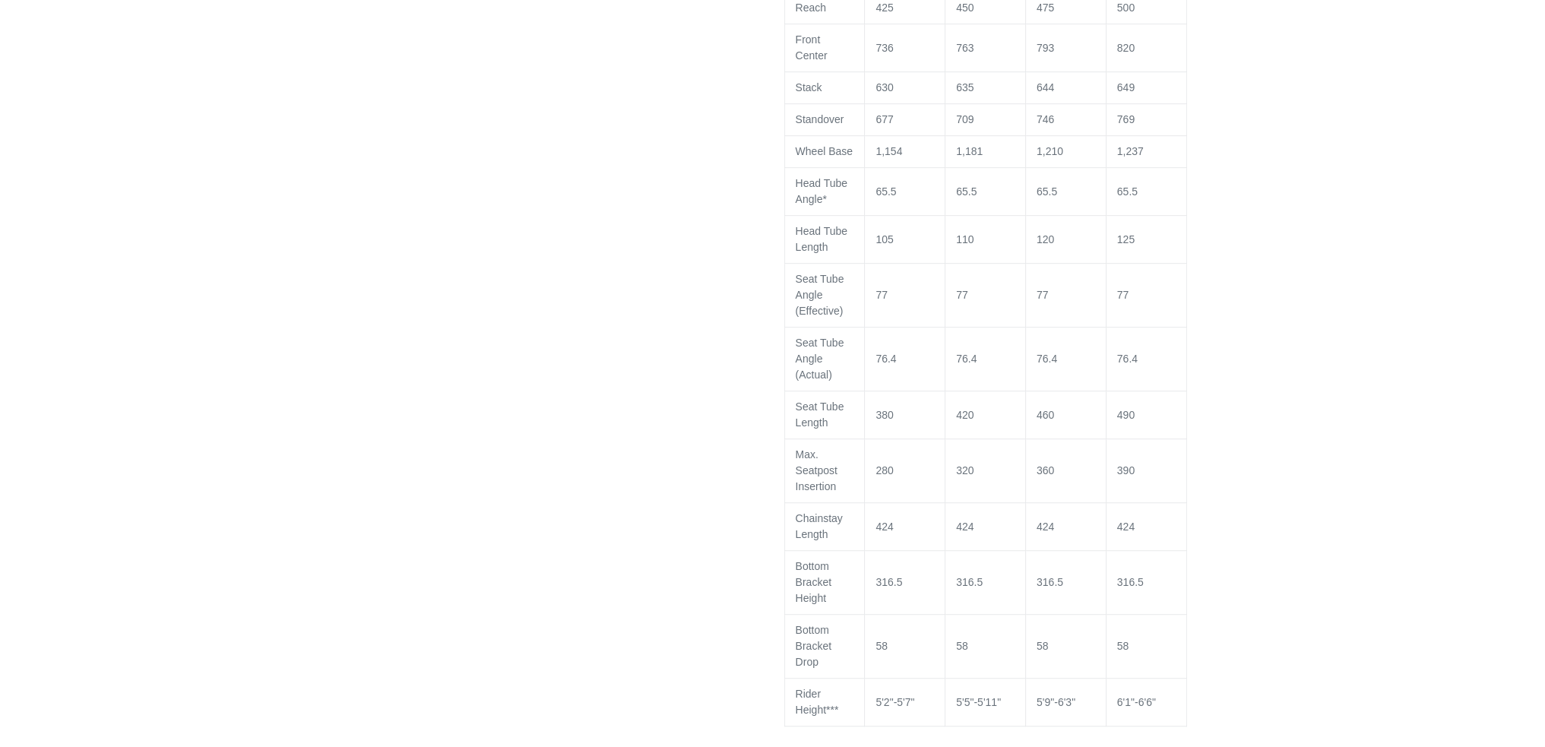 This screenshot has height=747, width=1545. I want to click on span: 6'1"-6'6", so click(1136, 702).